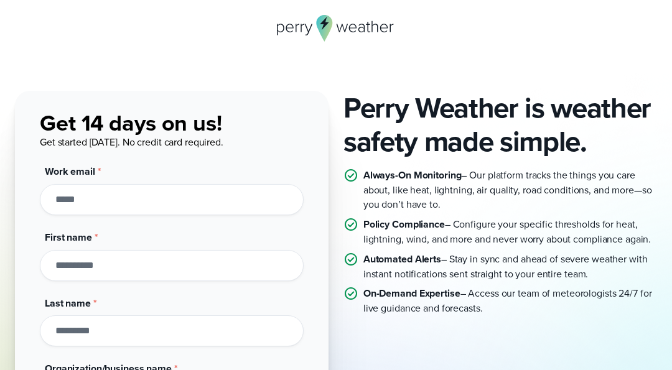 The width and height of the screenshot is (672, 370). I want to click on p: – Our platform tracks the things you care about, like heat, lightning, air quality, road conditio..., so click(510, 190).